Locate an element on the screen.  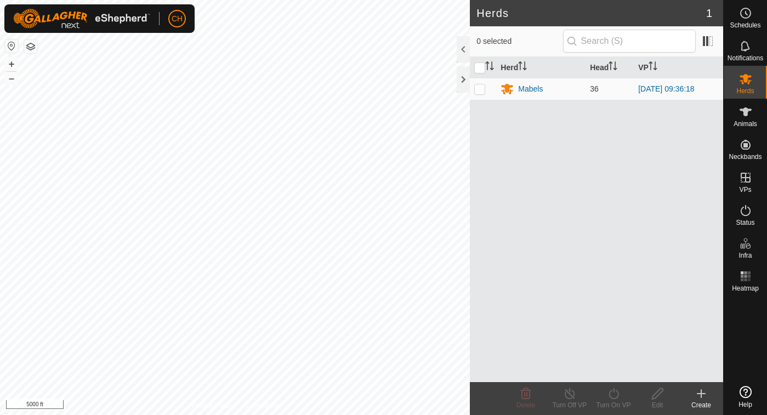
span: Heatmap is located at coordinates (745, 288).